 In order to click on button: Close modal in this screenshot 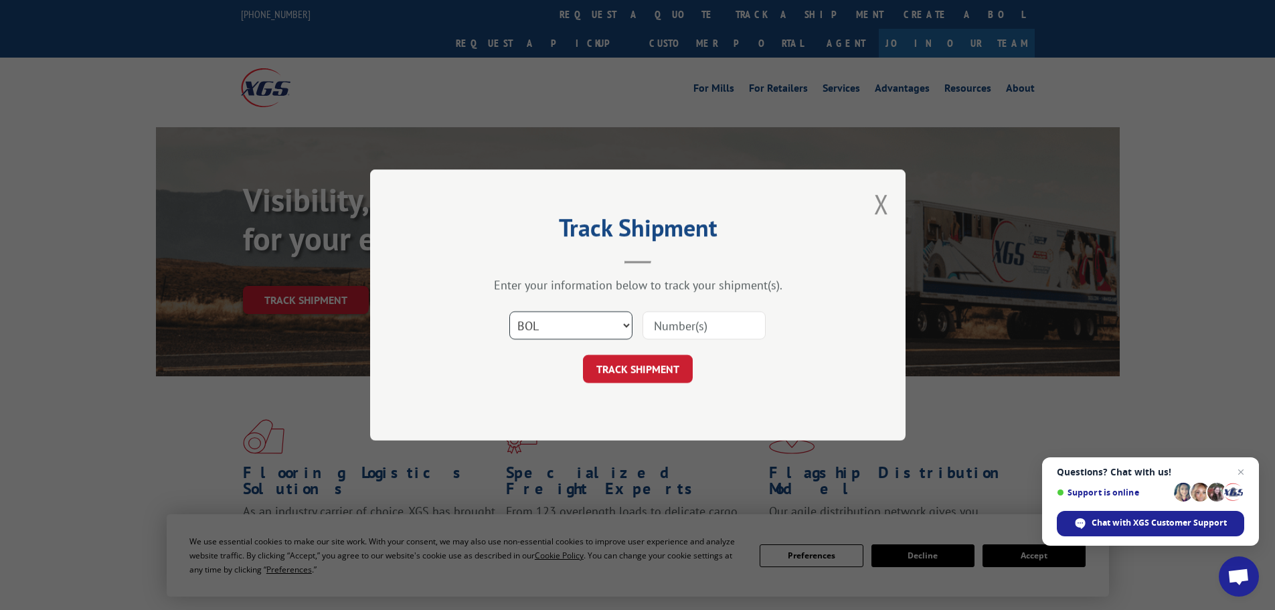, I will do `click(881, 203)`.